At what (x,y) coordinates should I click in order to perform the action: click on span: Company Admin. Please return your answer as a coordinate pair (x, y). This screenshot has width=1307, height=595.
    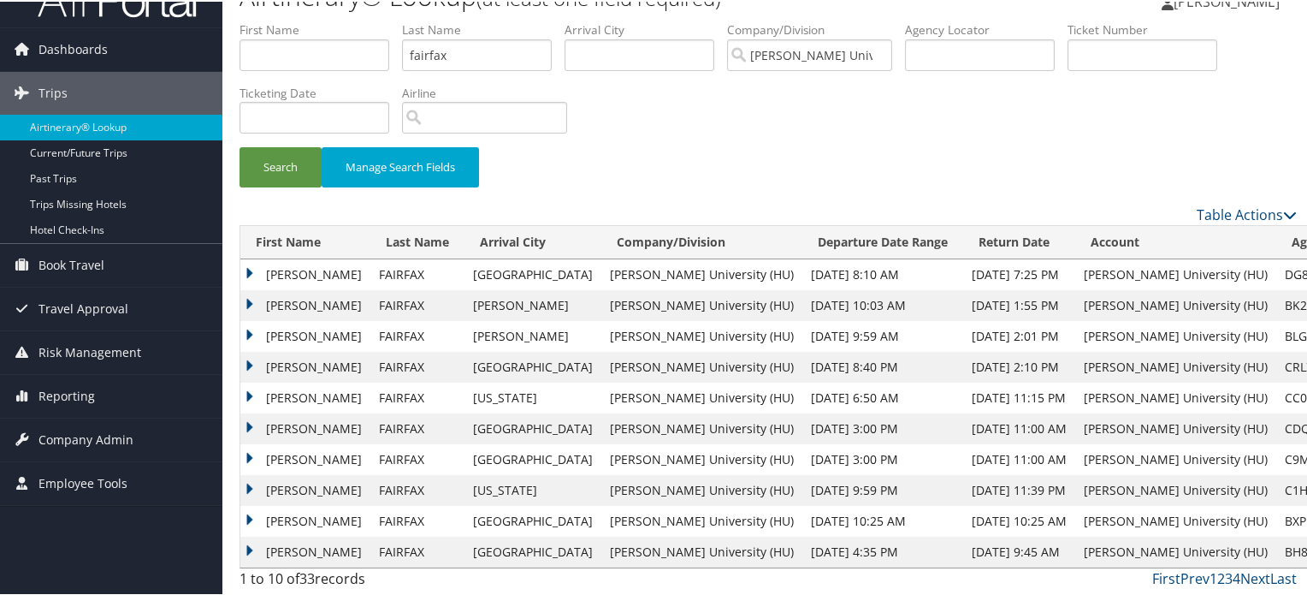
    Looking at the image, I should click on (86, 438).